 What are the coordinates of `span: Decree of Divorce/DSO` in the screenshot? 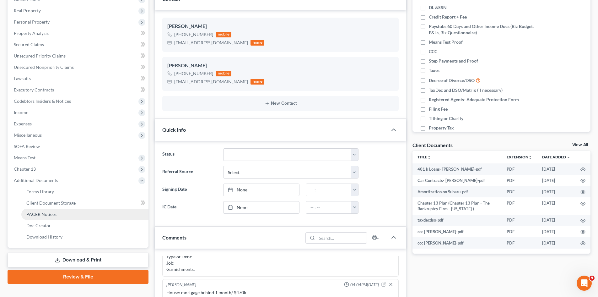 It's located at (452, 80).